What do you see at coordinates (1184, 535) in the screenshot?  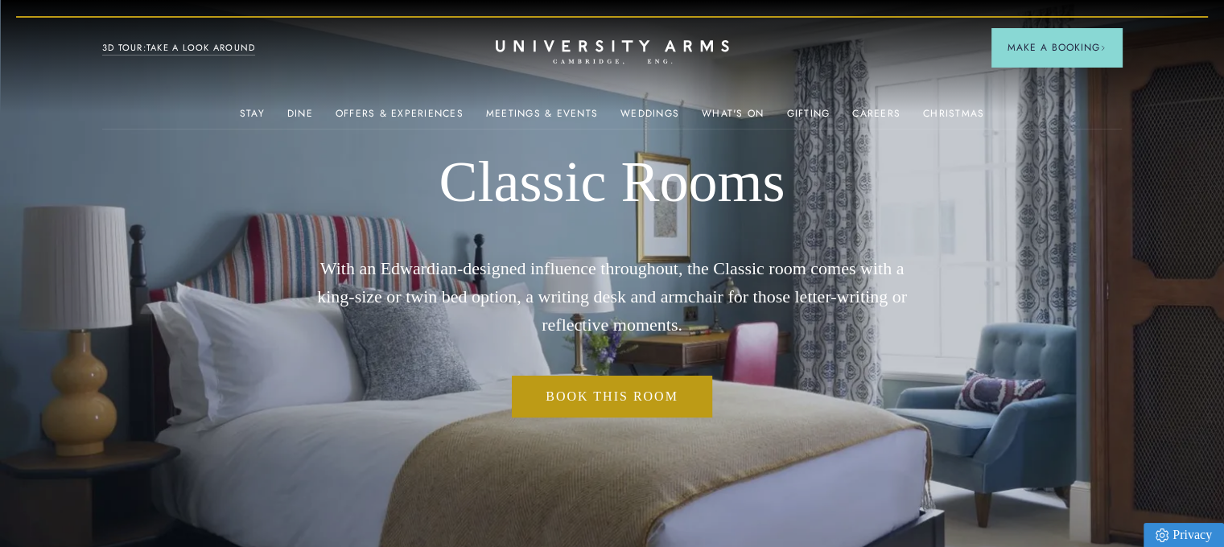 I see `a: Privacy` at bounding box center [1184, 535].